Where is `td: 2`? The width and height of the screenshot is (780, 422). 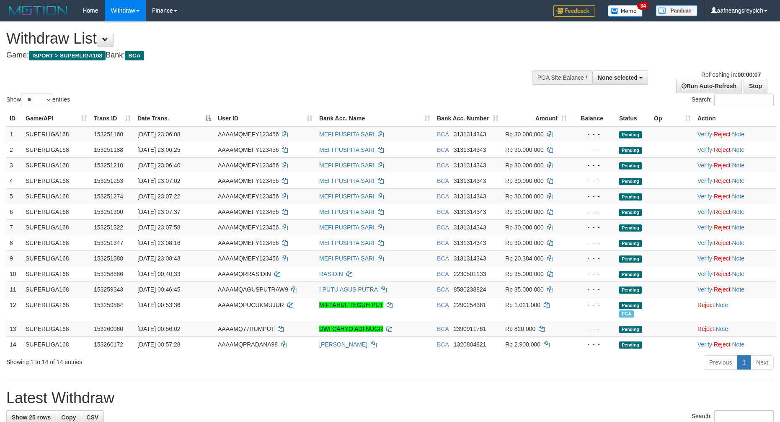
td: 2 is located at coordinates (14, 149).